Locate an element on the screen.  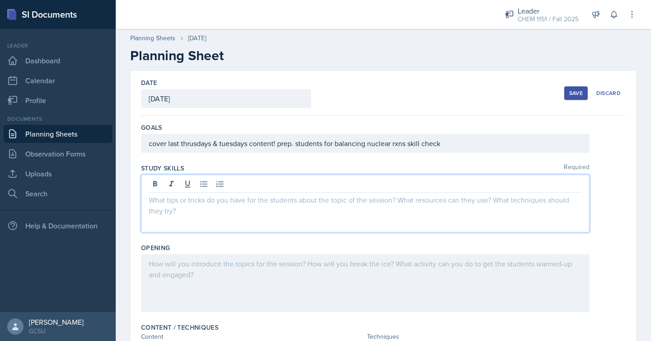
a: Uploads is located at coordinates (58, 174).